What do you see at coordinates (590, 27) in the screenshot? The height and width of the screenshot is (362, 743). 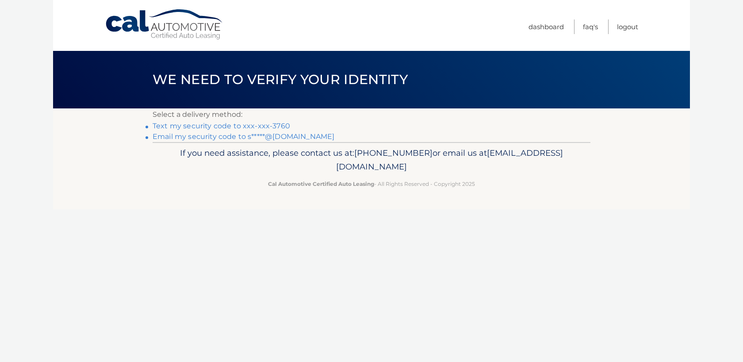 I see `a: FAQ's` at bounding box center [590, 27].